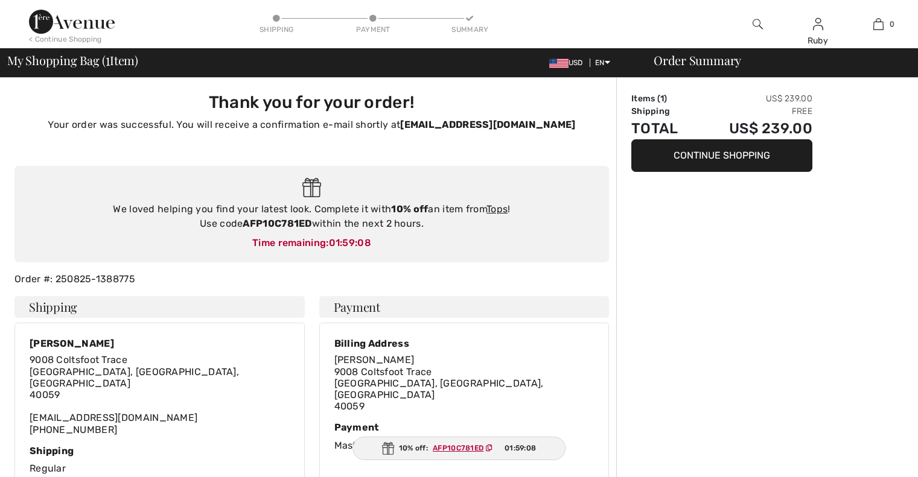  I want to click on div: Regular, so click(159, 460).